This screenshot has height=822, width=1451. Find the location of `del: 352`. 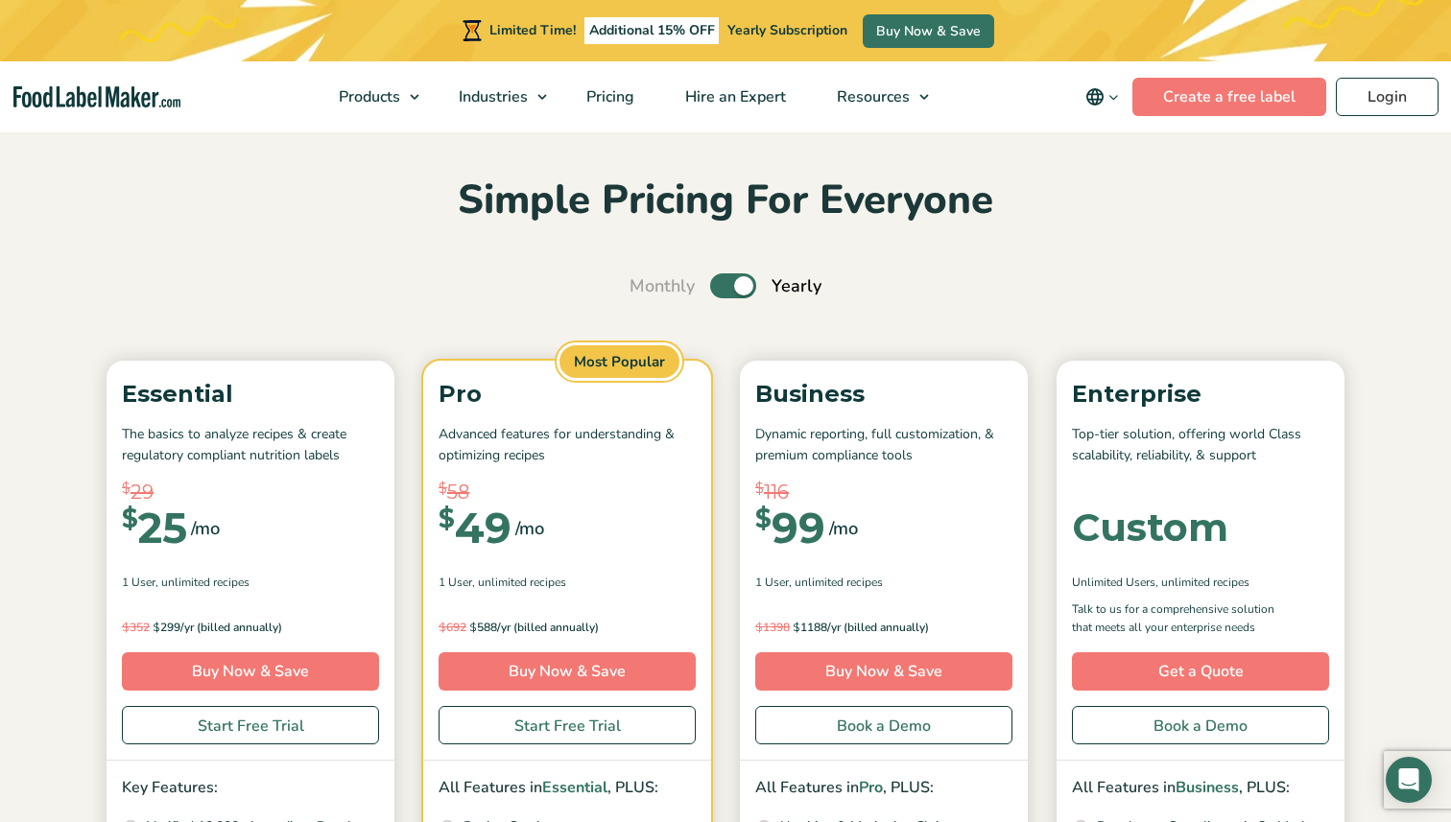

del: 352 is located at coordinates (135, 628).